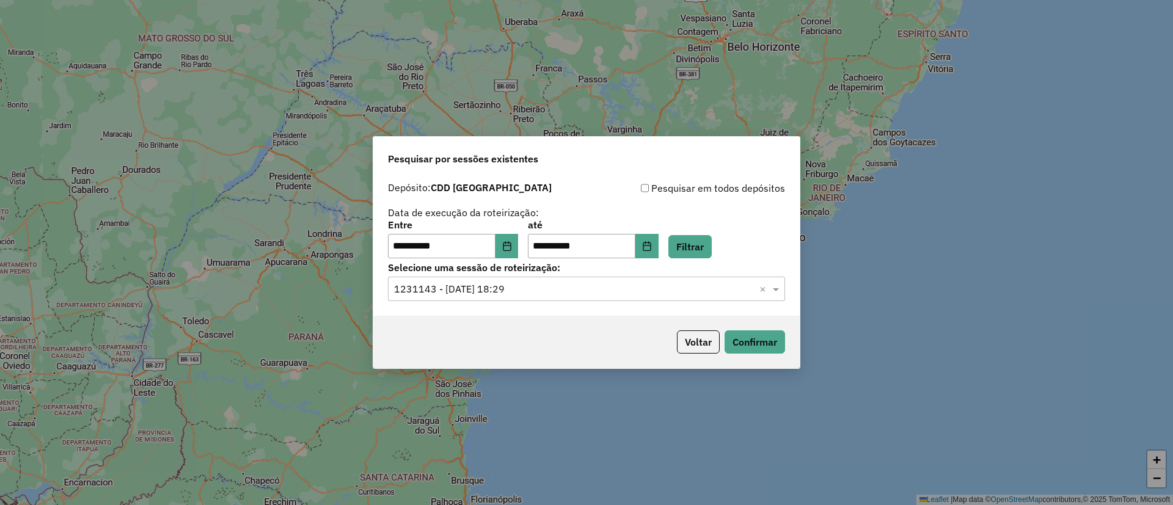 The image size is (1173, 505). Describe the element at coordinates (698, 342) in the screenshot. I see `button: Voltar` at that location.